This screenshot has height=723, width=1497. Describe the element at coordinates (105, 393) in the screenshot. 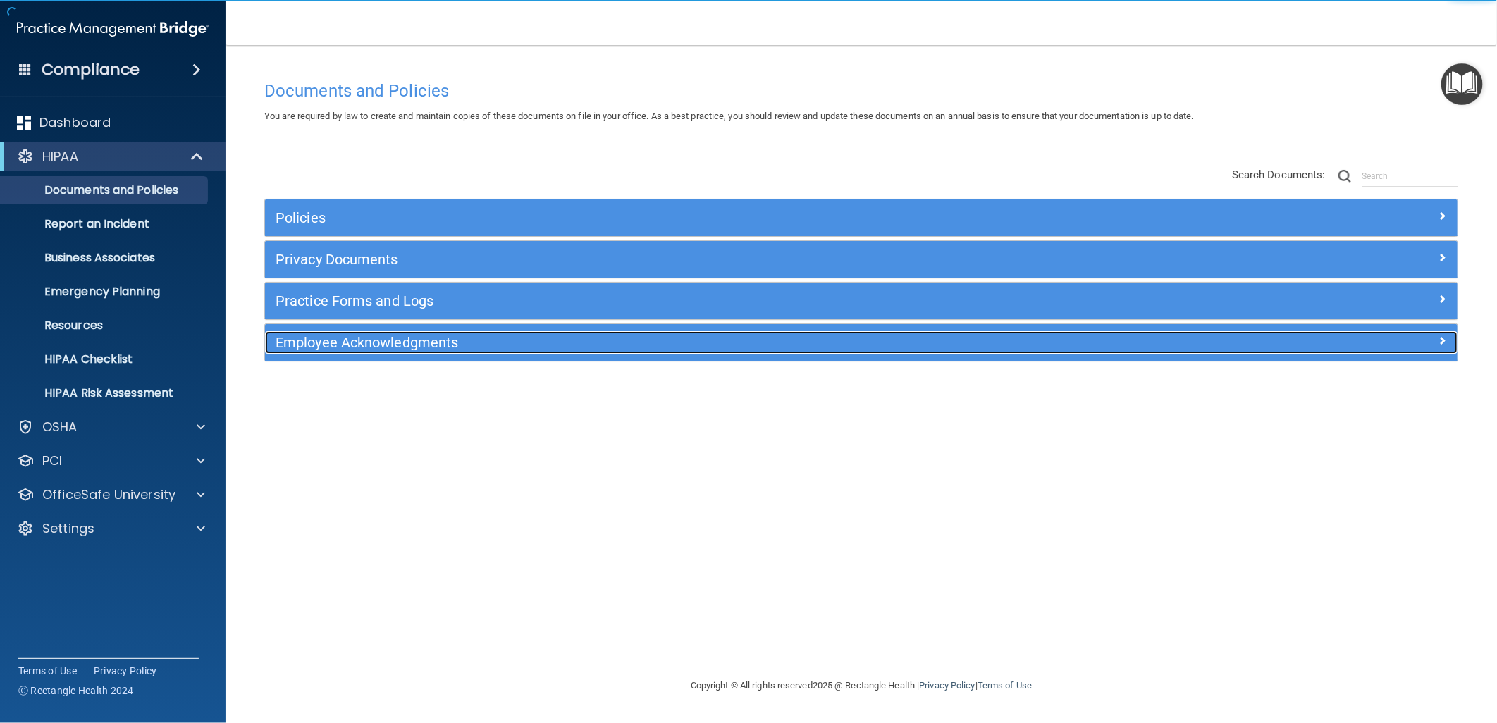

I see `p: HIPAA Risk Assessment` at that location.